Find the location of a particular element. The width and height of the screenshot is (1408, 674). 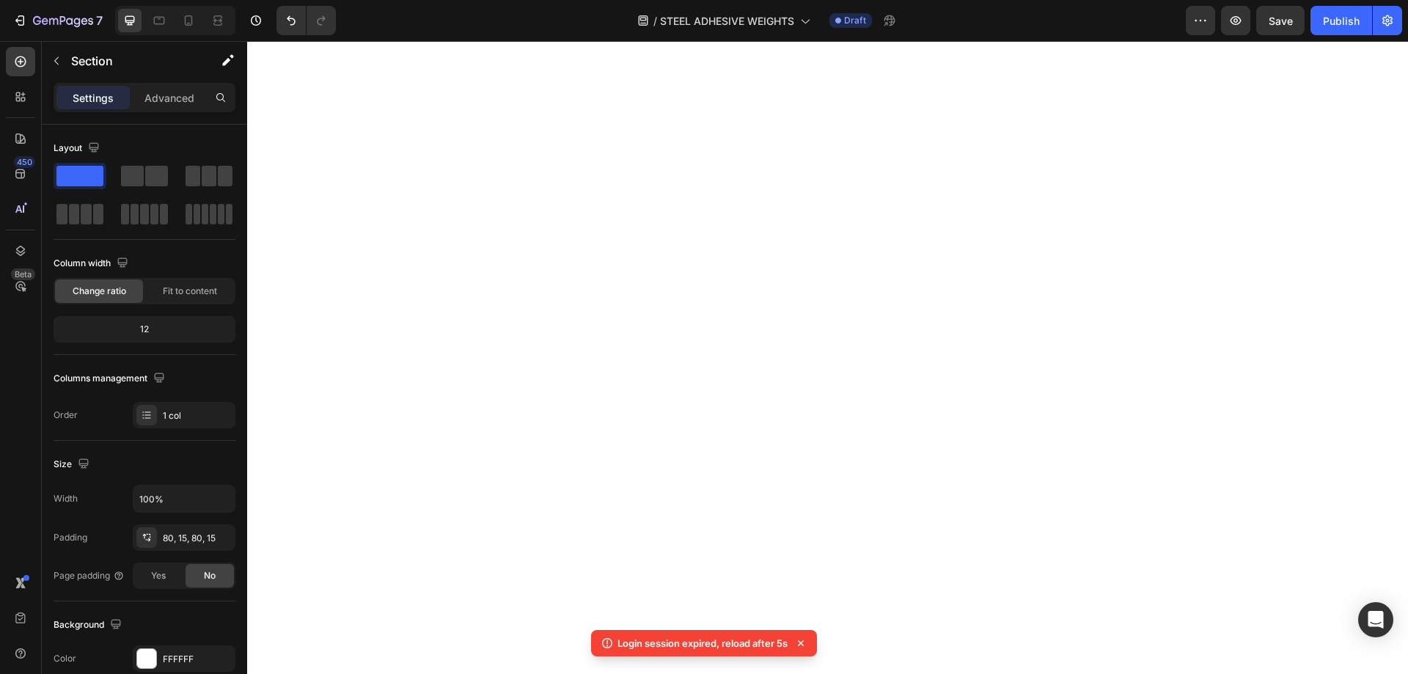

div: 80, 15, 80, 15 is located at coordinates (197, 538).